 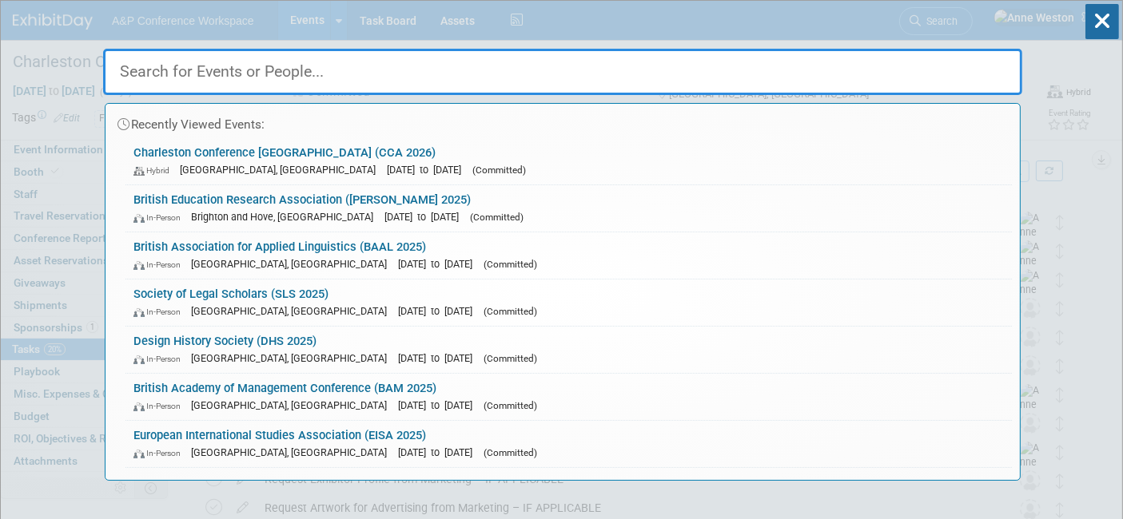 I want to click on span: Hybrid, so click(x=155, y=170).